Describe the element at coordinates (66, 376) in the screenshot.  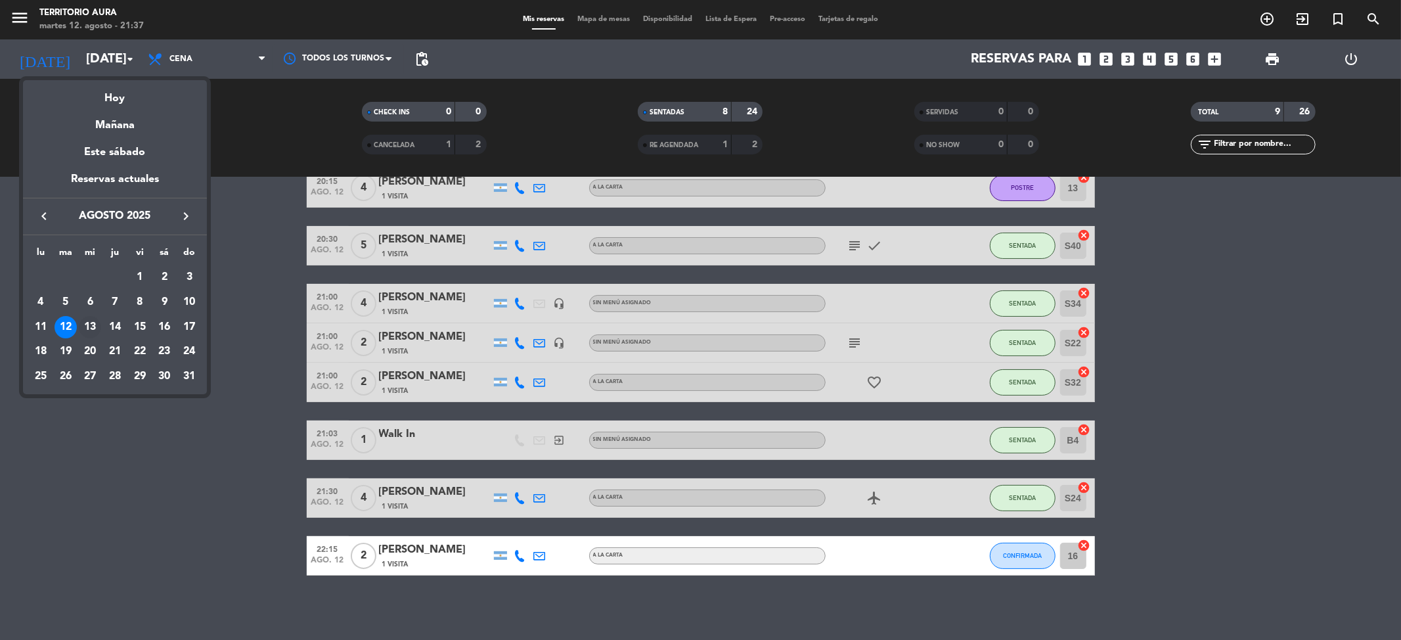
I see `td: 26 de agosto de 2025` at that location.